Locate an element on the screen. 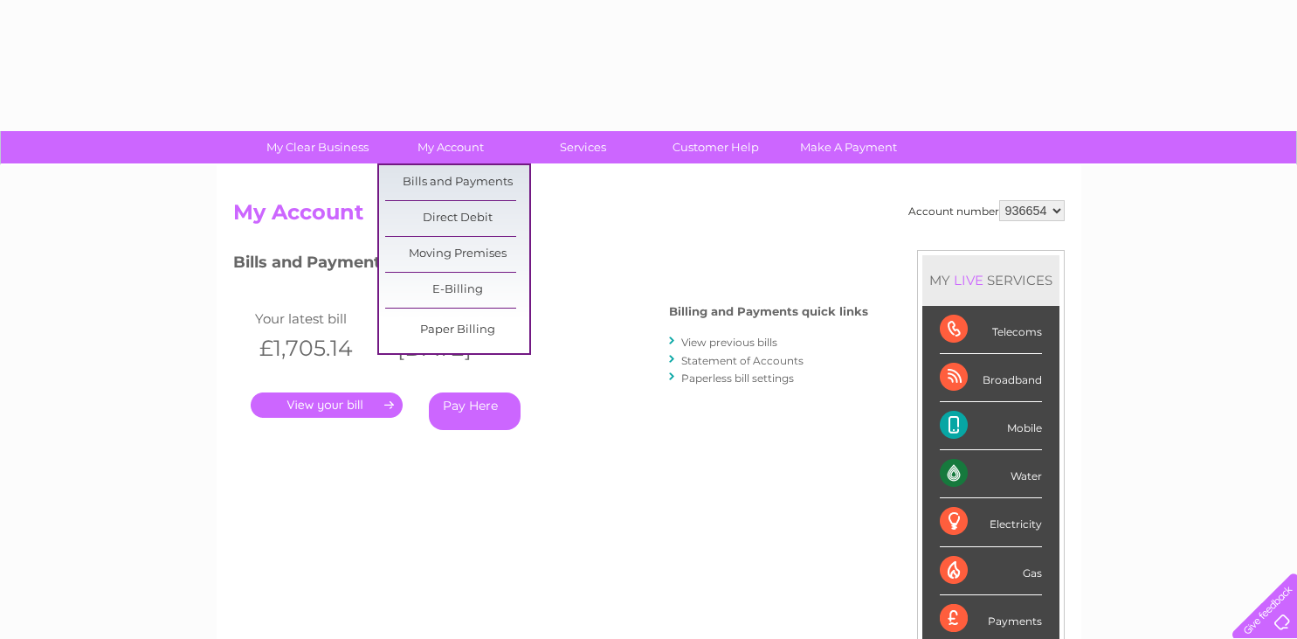 The width and height of the screenshot is (1297, 639). div: Broadband is located at coordinates (991, 377).